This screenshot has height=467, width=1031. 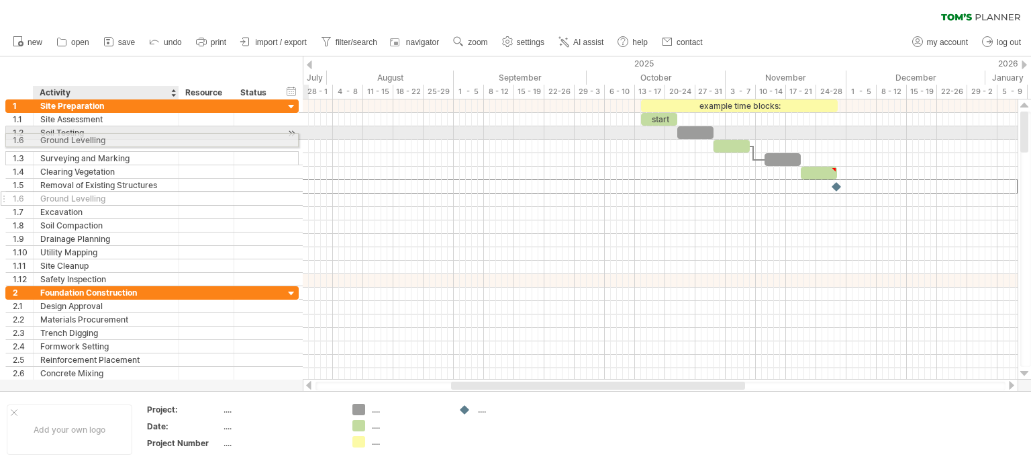 What do you see at coordinates (23, 185) in the screenshot?
I see `div: 1.5` at bounding box center [23, 185].